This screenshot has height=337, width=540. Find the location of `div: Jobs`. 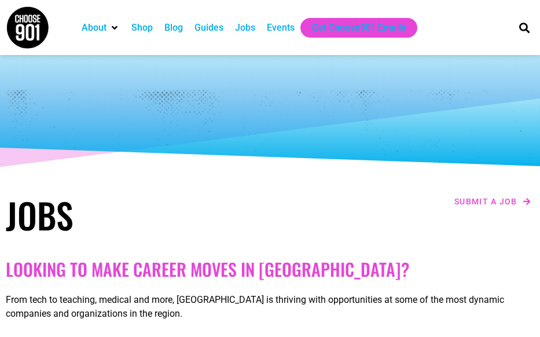

div: Jobs is located at coordinates (245, 28).